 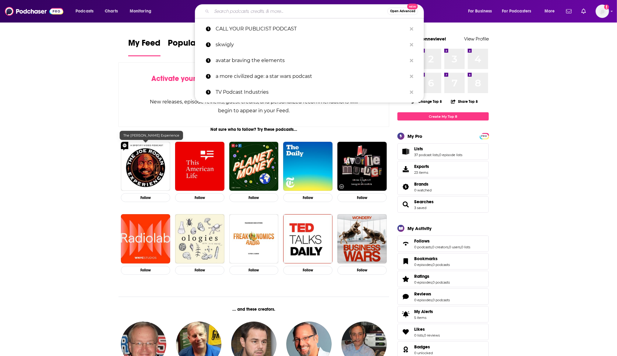 I want to click on div: Not sure who to follow? Try these podcasts..., so click(x=254, y=129).